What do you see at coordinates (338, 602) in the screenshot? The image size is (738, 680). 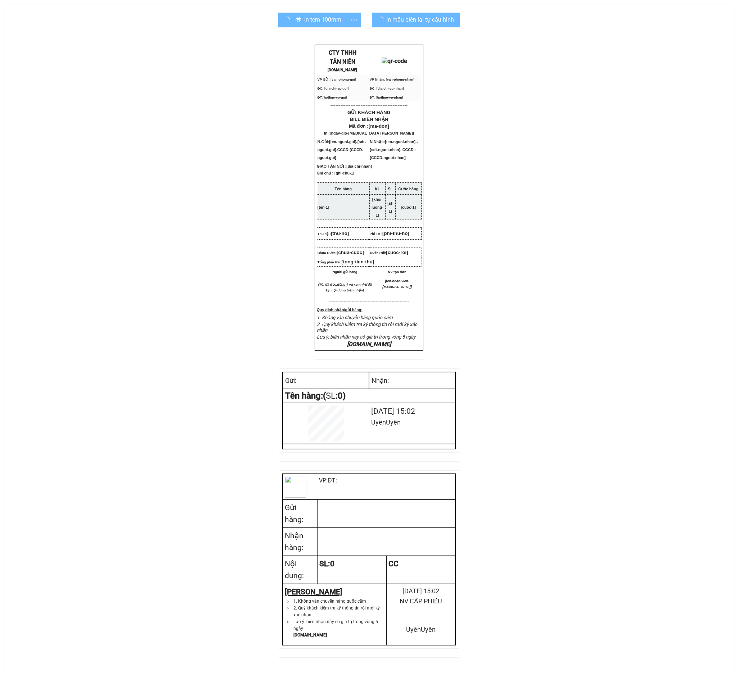 I see `li: 1. Không vân chuyển hàng quốc cấm` at bounding box center [338, 602].